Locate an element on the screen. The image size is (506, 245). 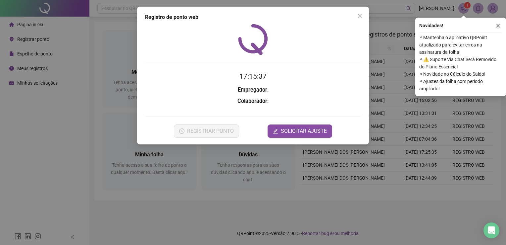
strong: Empregador is located at coordinates (252, 89).